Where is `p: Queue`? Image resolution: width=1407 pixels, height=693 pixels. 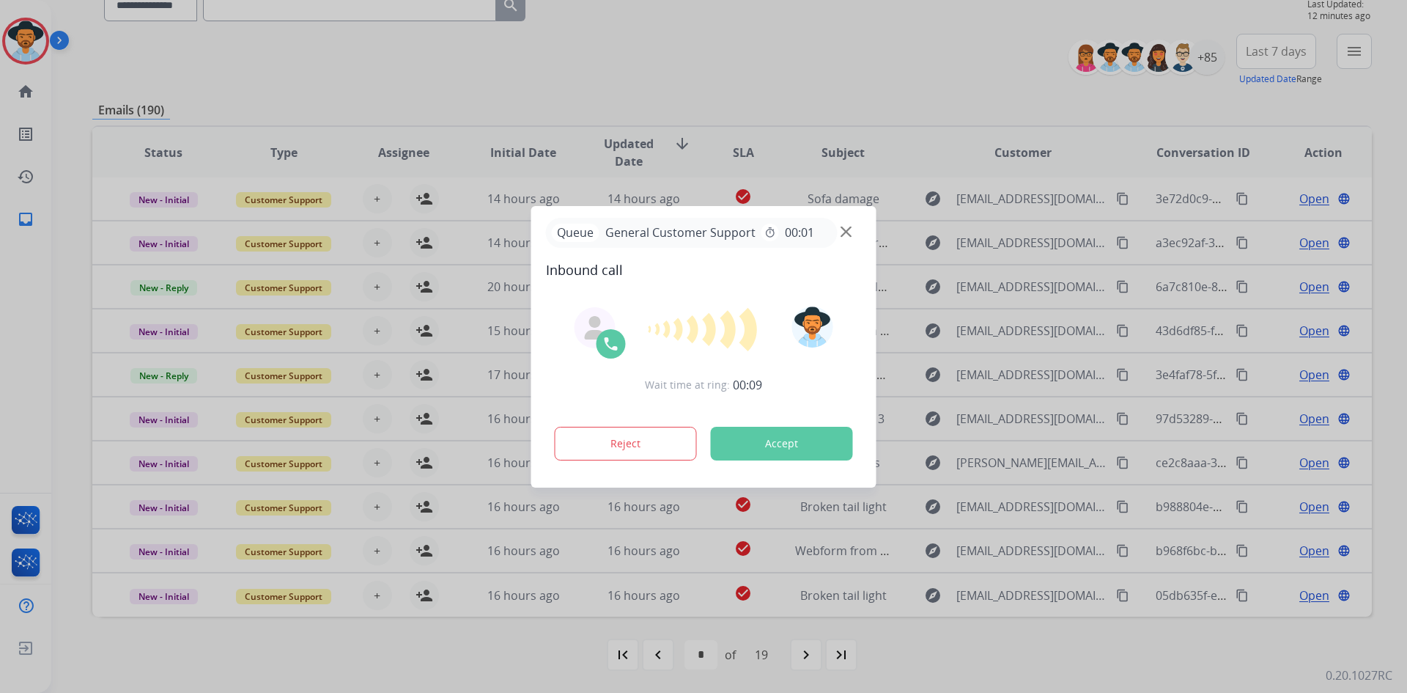
p: Queue is located at coordinates (575, 232).